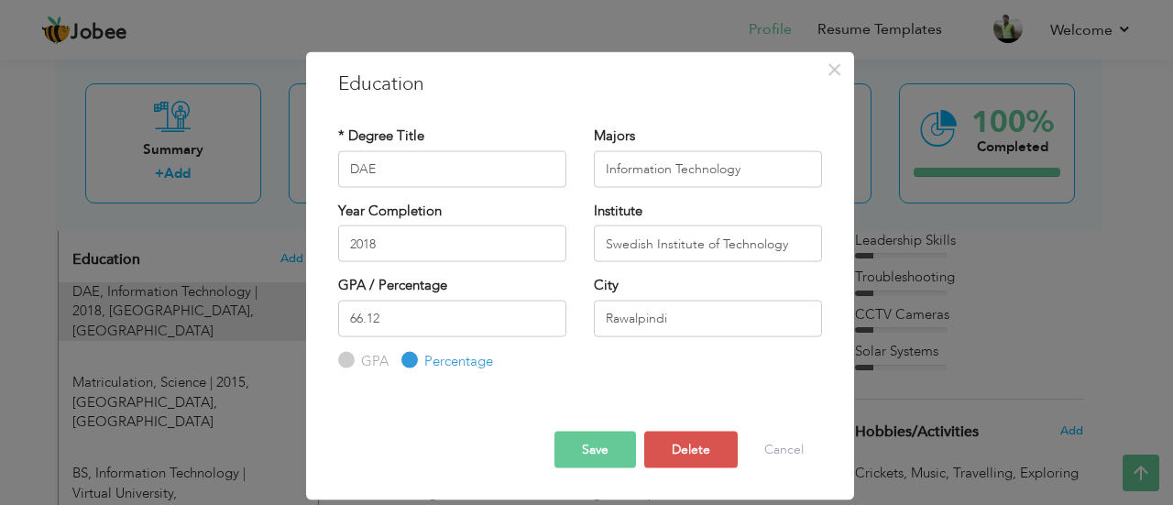 This screenshot has height=505, width=1173. Describe the element at coordinates (614, 136) in the screenshot. I see `label: Majors` at that location.